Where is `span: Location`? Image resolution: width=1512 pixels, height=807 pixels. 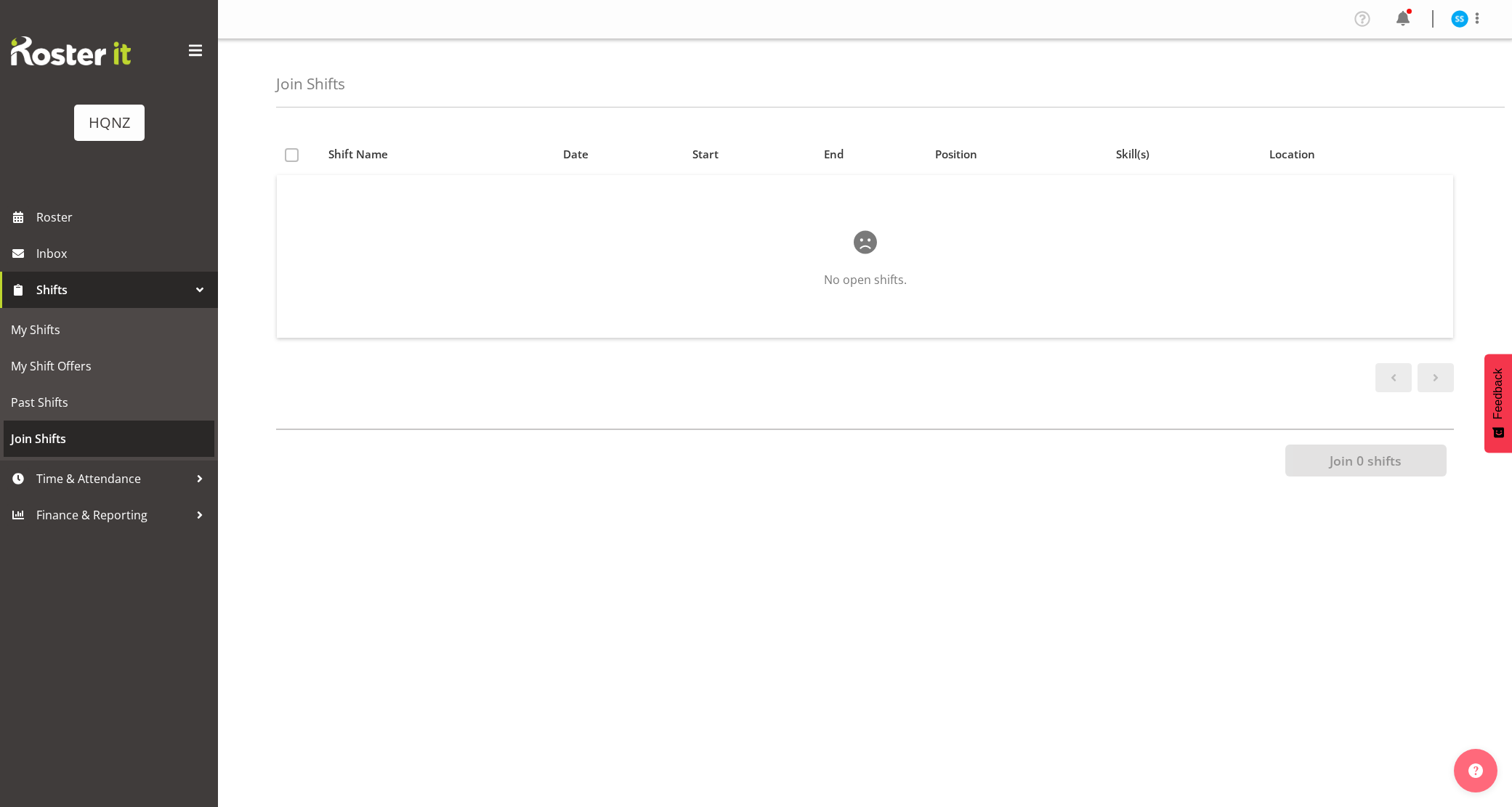 span: Location is located at coordinates (1292, 154).